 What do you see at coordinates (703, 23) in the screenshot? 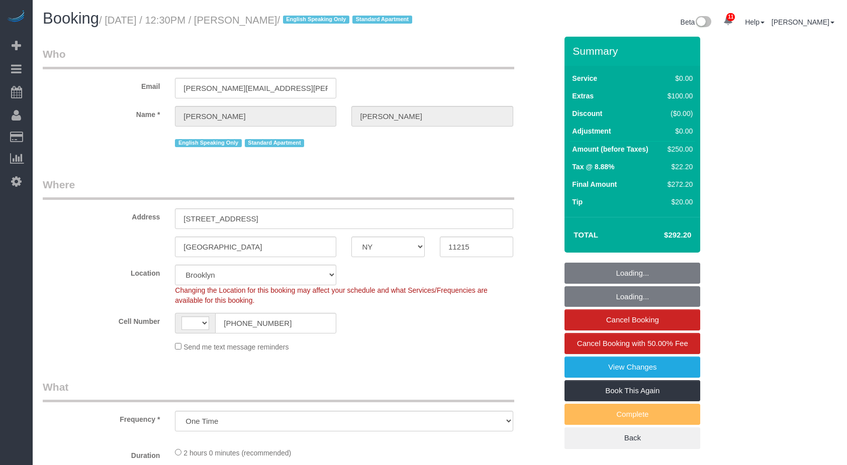
I see `img: New interface` at bounding box center [703, 23].